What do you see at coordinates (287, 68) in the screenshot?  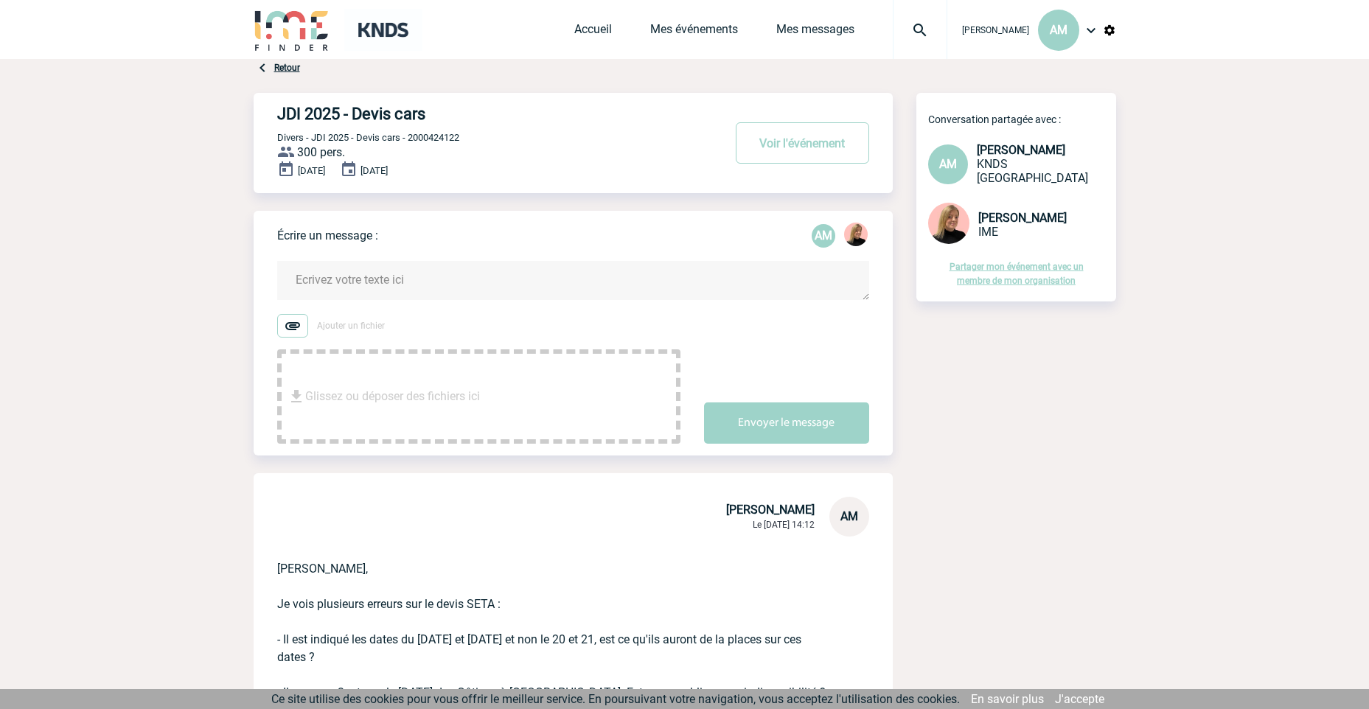 I see `a: Retour` at bounding box center [287, 68].